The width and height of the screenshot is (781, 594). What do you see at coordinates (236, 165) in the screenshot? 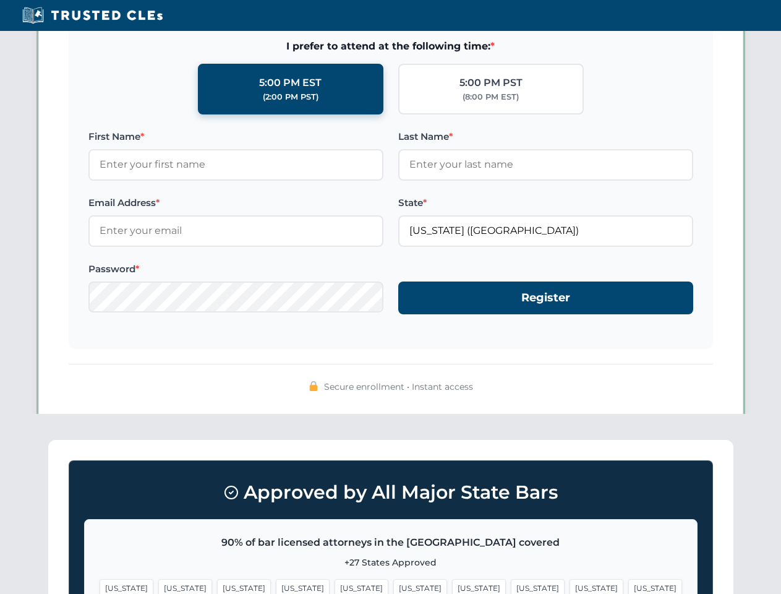
I see `input: Enter your first name` at bounding box center [236, 165].